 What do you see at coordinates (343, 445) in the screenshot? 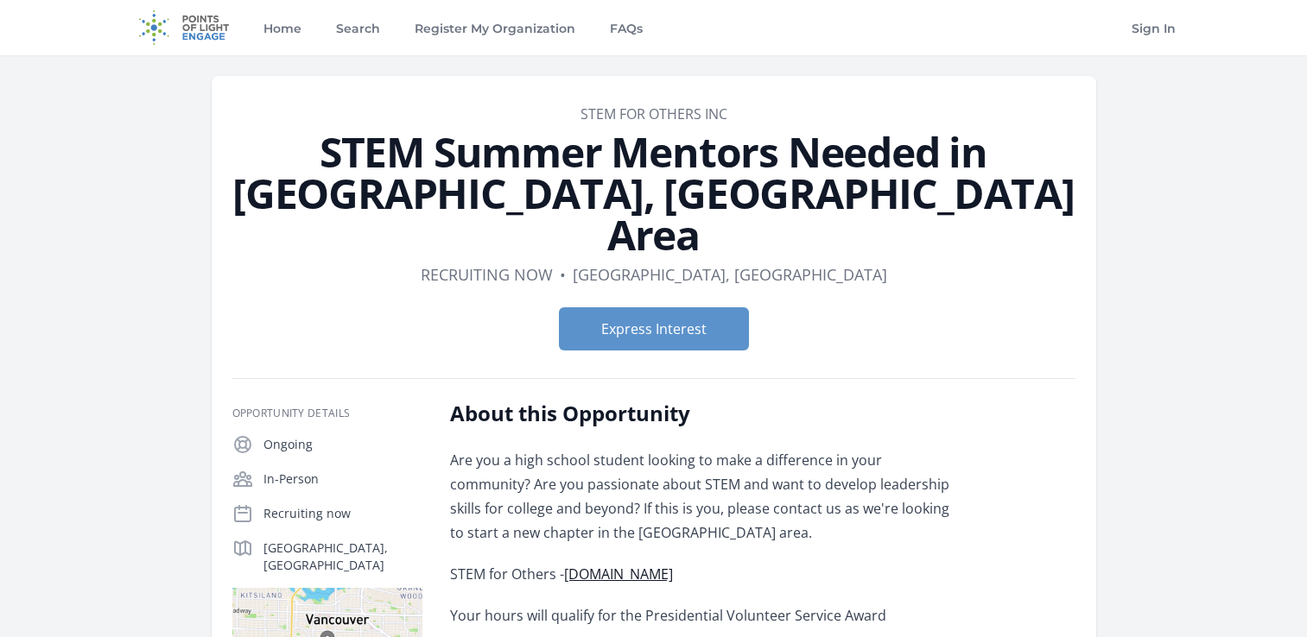
I see `p: Ongoing` at bounding box center [343, 445].